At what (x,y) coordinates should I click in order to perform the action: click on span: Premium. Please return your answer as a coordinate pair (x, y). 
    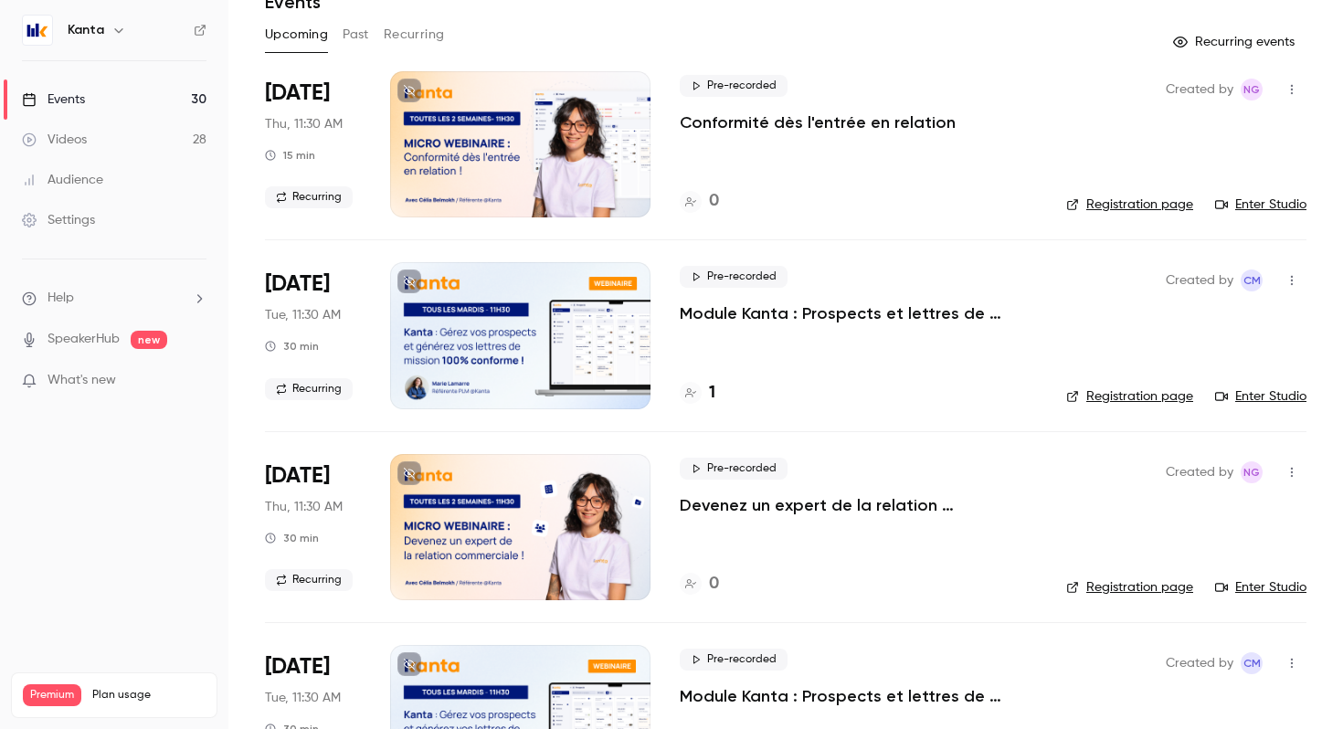
    Looking at the image, I should click on (52, 695).